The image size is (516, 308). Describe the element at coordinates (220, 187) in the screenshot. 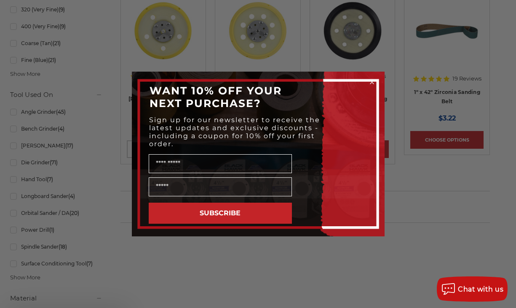

I see `input: Email` at that location.